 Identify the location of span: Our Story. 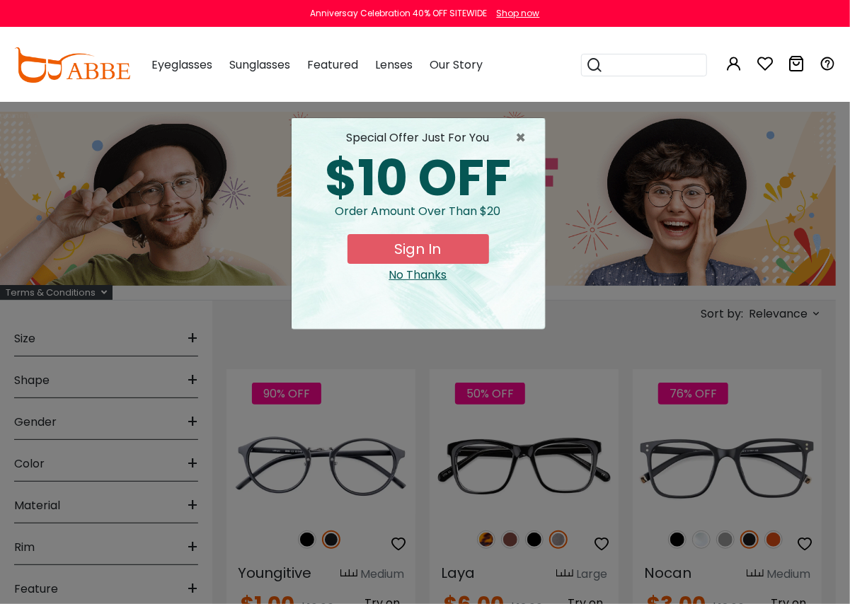
(456, 64).